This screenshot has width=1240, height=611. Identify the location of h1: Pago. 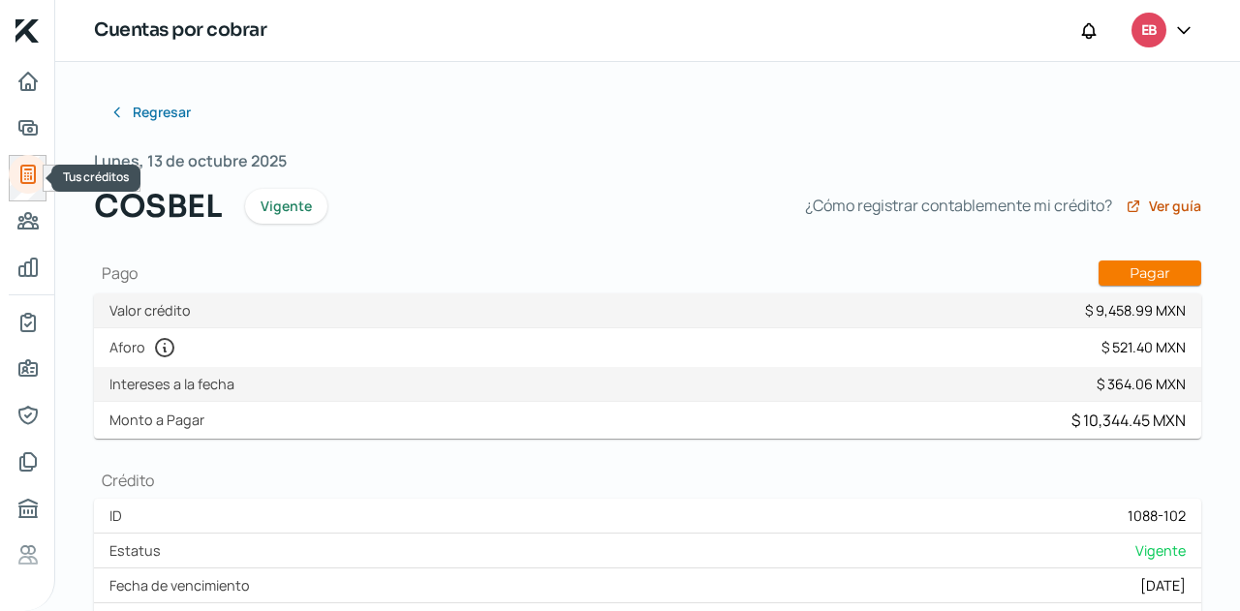
(647, 273).